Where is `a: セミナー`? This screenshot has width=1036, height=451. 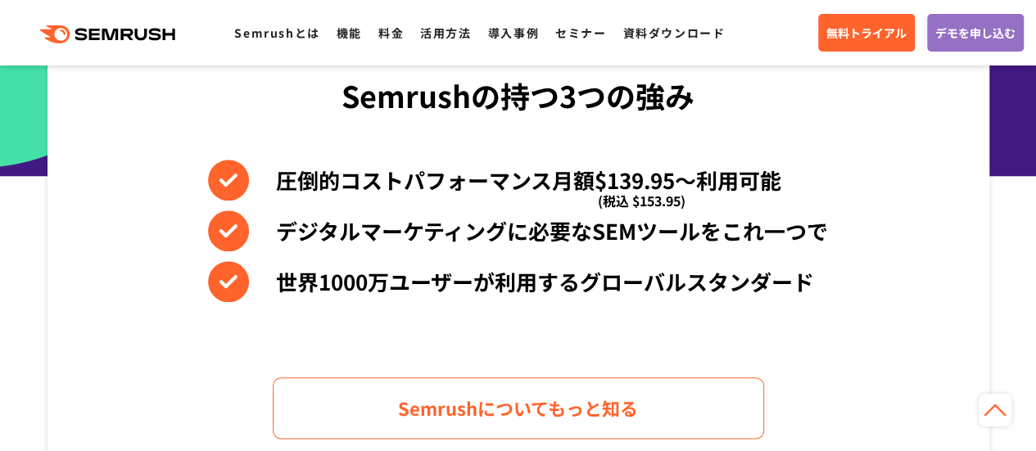 a: セミナー is located at coordinates (580, 33).